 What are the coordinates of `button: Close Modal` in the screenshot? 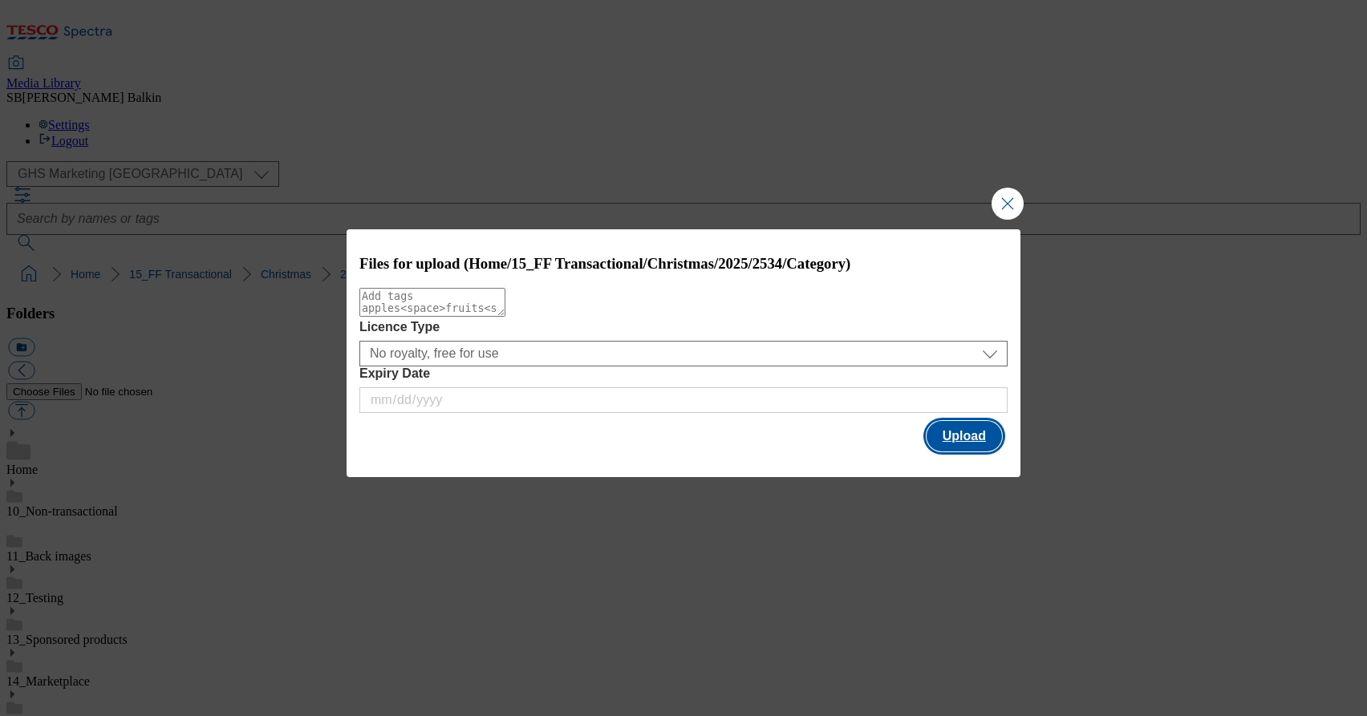 It's located at (1007, 204).